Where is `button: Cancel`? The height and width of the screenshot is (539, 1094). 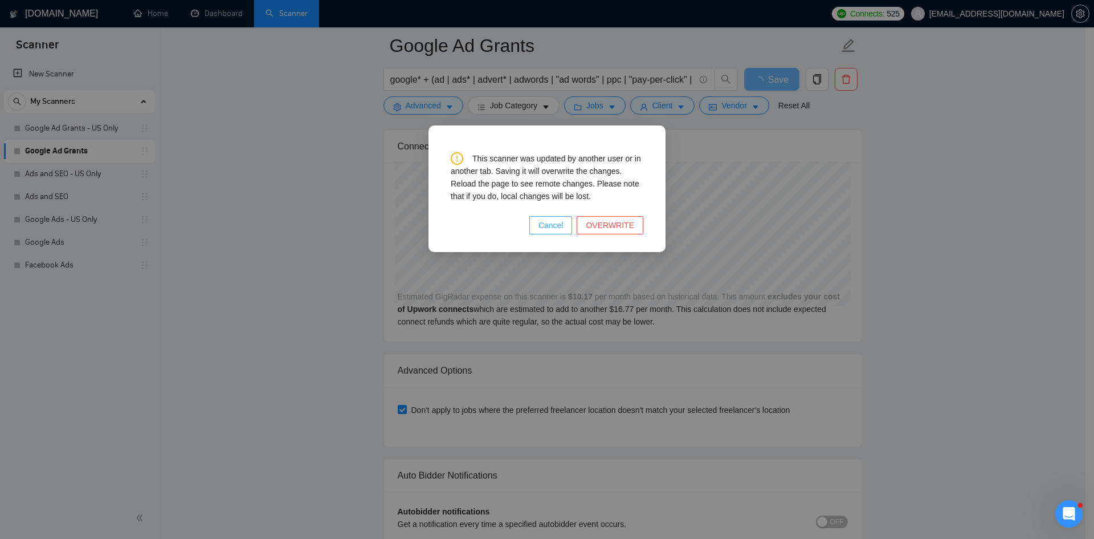
button: Cancel is located at coordinates (551, 225).